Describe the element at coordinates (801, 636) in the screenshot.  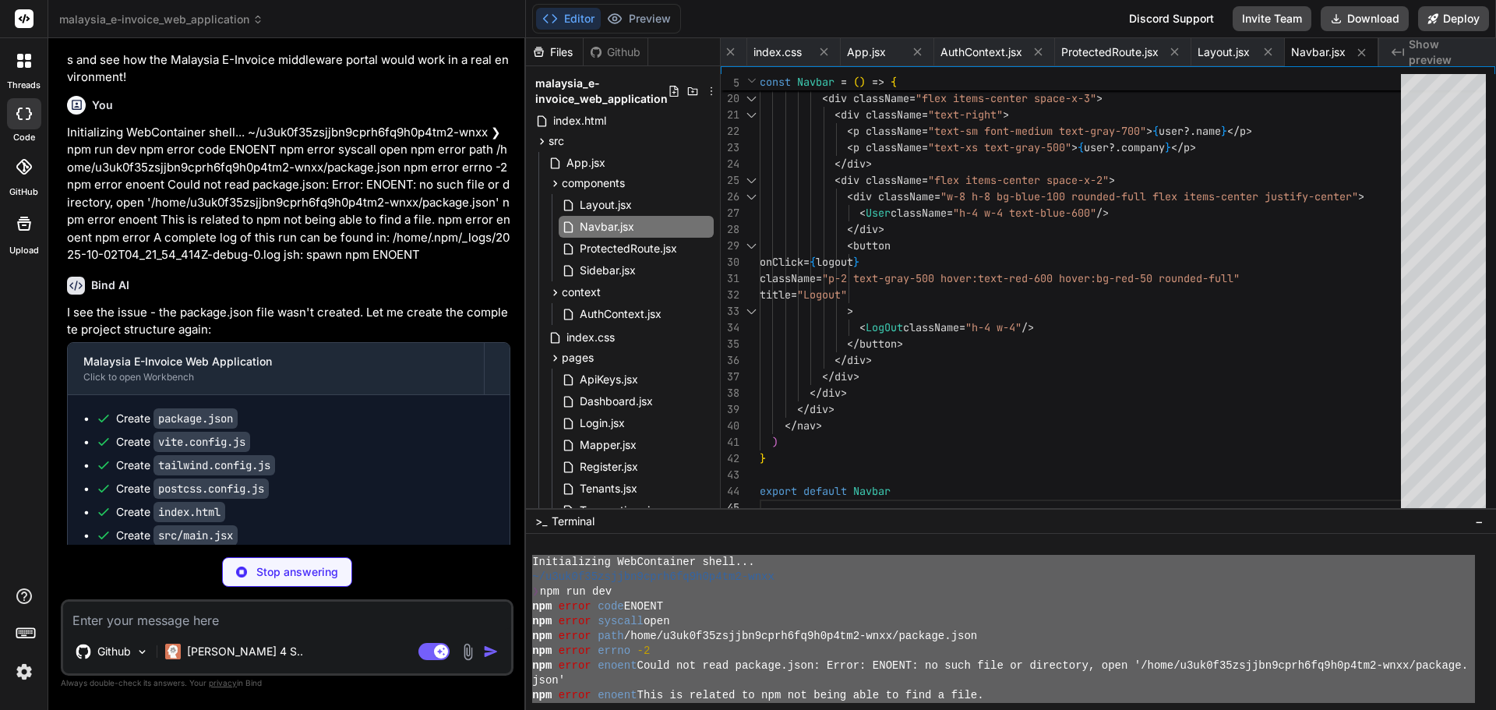
I see `span: /home/u3uk0f35zsjjbn9cprh6fq9h0p4tm2-wnxx/package.json` at that location.